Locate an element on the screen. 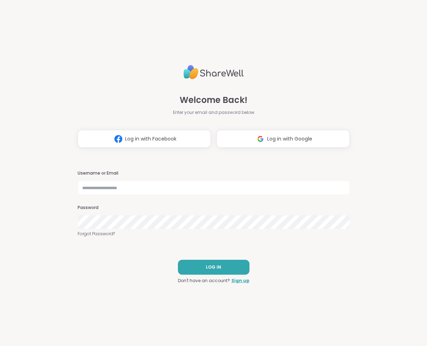 The width and height of the screenshot is (427, 346). span: Log in with Facebook is located at coordinates (151, 139).